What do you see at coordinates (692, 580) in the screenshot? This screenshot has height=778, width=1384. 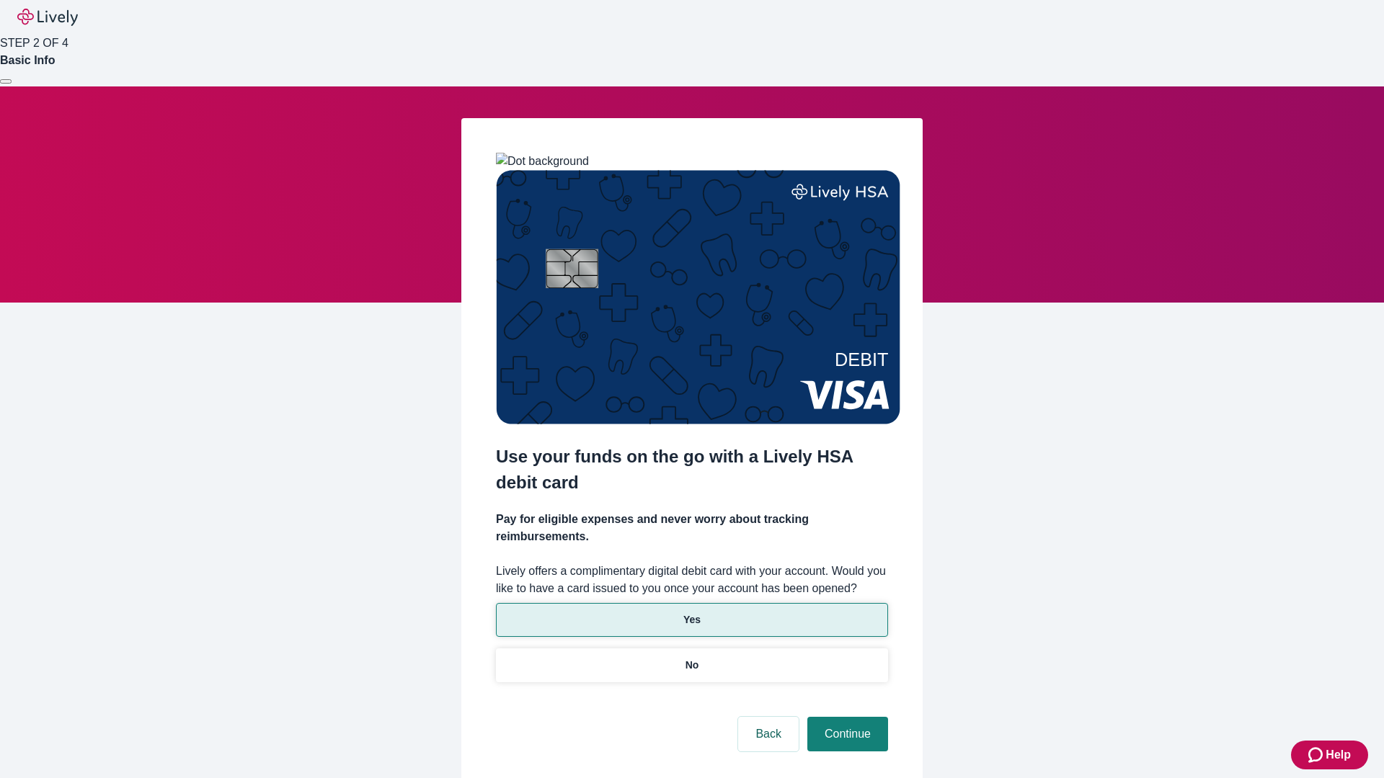 I see `label: Lively offers a complimentary digital debit card with your account. Would you like to have a card...` at bounding box center [692, 580].